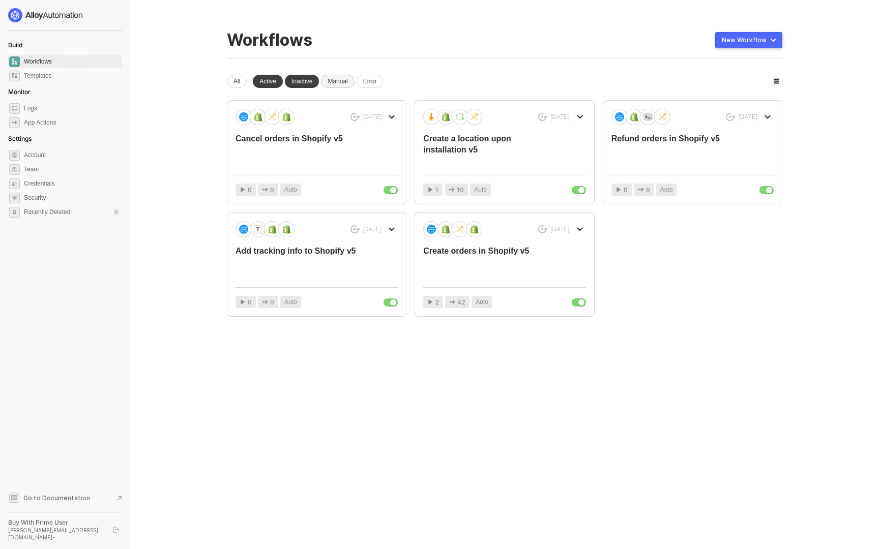  What do you see at coordinates (337, 81) in the screenshot?
I see `div: Manual` at bounding box center [337, 81].